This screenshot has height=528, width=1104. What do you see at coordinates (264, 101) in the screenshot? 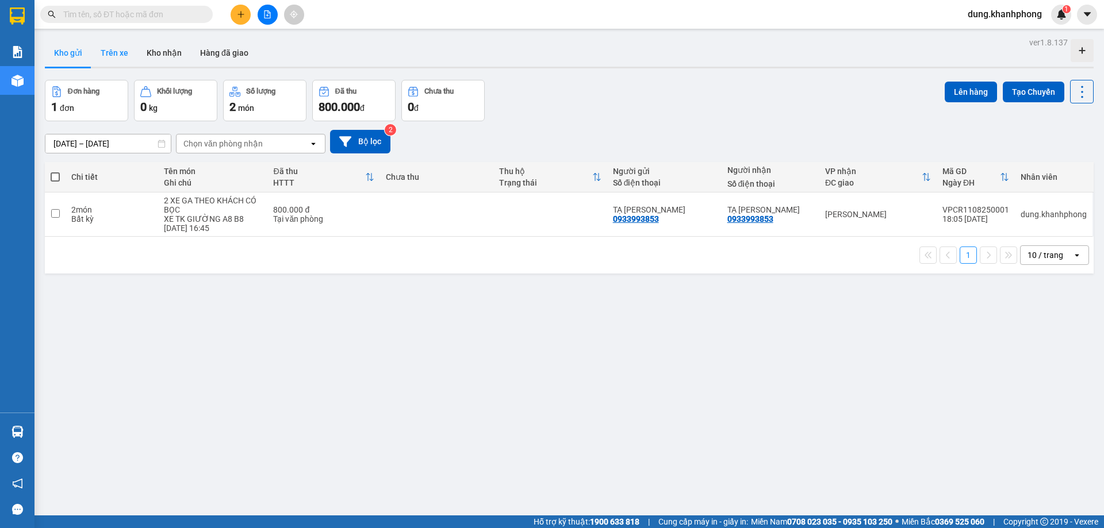
I see `button: Số lượng2món` at bounding box center [264, 101].